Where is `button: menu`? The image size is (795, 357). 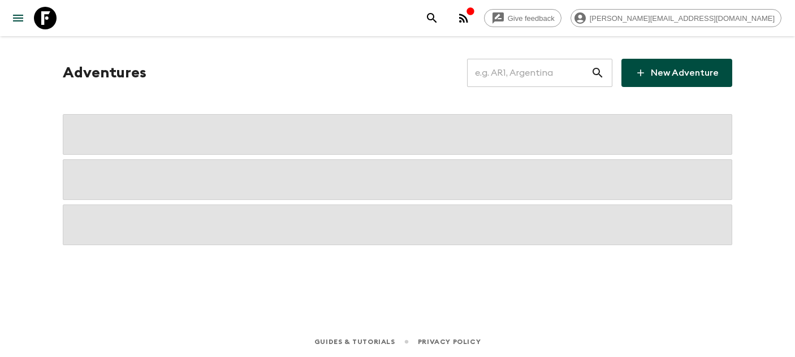
button: menu is located at coordinates (18, 18).